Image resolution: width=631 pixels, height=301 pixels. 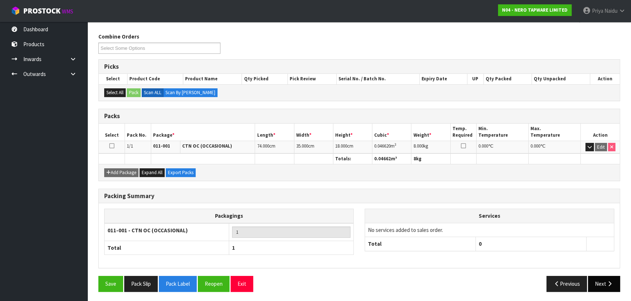 I want to click on th: Qty Unpacked, so click(x=561, y=79).